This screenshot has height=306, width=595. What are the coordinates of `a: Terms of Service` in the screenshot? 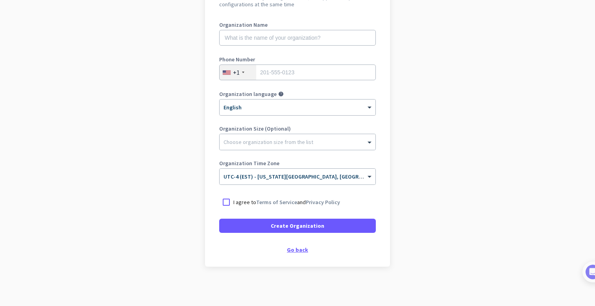 It's located at (277, 202).